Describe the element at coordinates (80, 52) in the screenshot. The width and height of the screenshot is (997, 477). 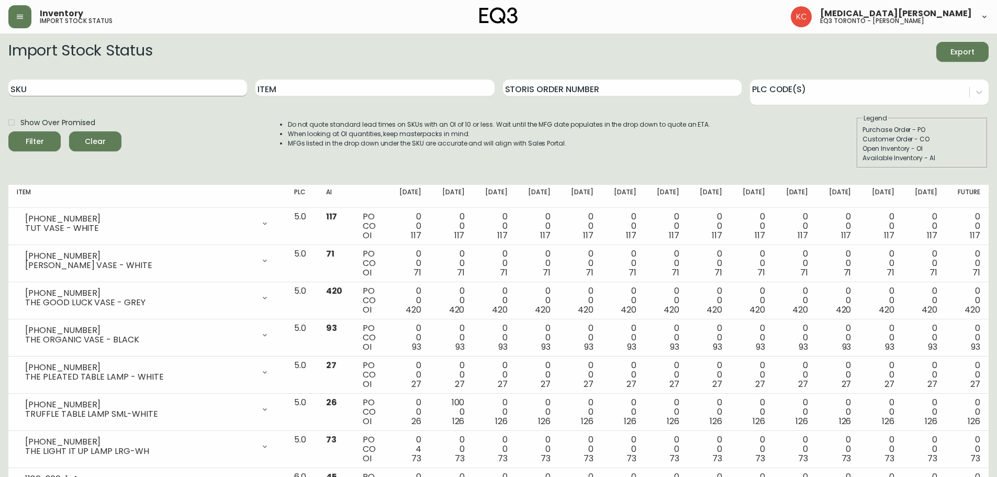
I see `h2: Import Stock Status` at that location.